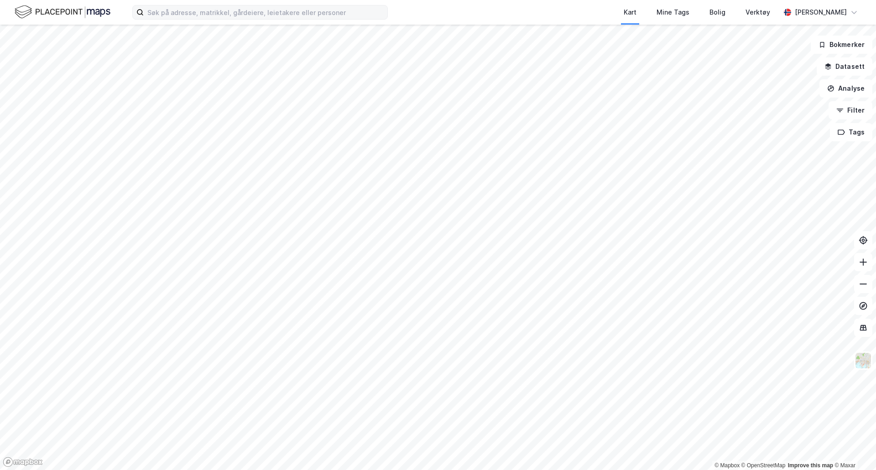 This screenshot has height=470, width=876. Describe the element at coordinates (265, 12) in the screenshot. I see `input: Søk på adresse, matrikkel, gårdeiere, leietakere eller personer` at that location.